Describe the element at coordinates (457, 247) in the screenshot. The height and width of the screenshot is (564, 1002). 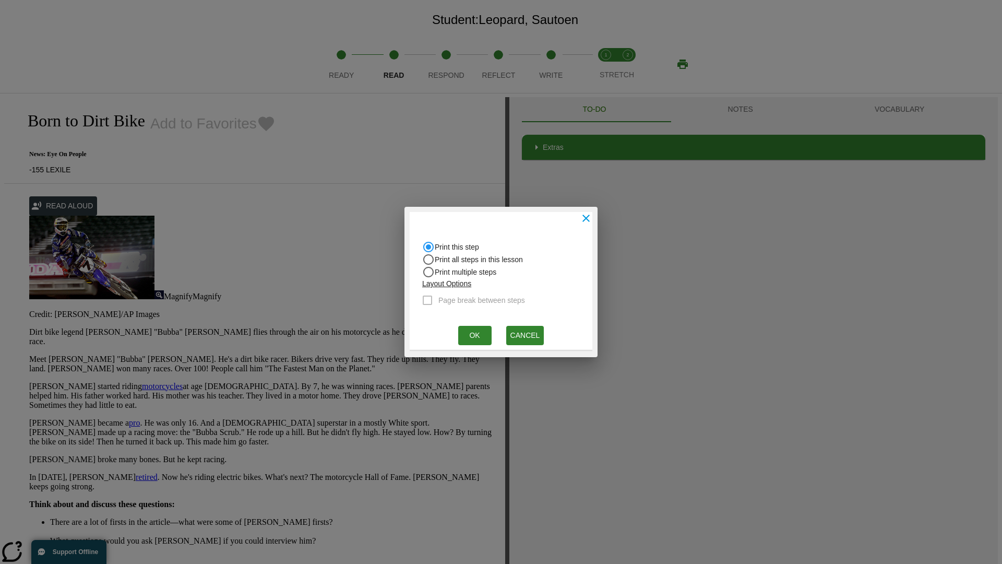
I see `span: Print this step` at that location.